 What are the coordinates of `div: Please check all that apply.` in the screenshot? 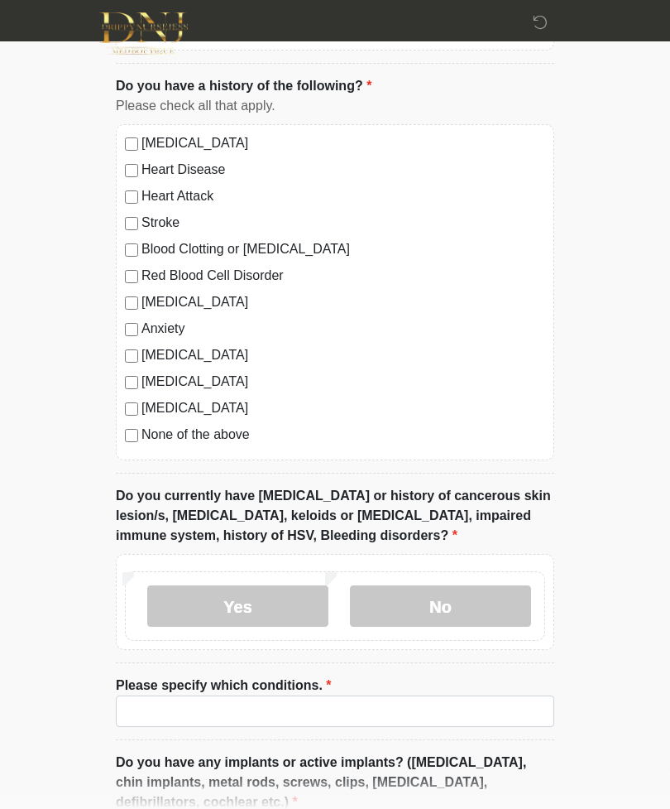 It's located at (335, 106).